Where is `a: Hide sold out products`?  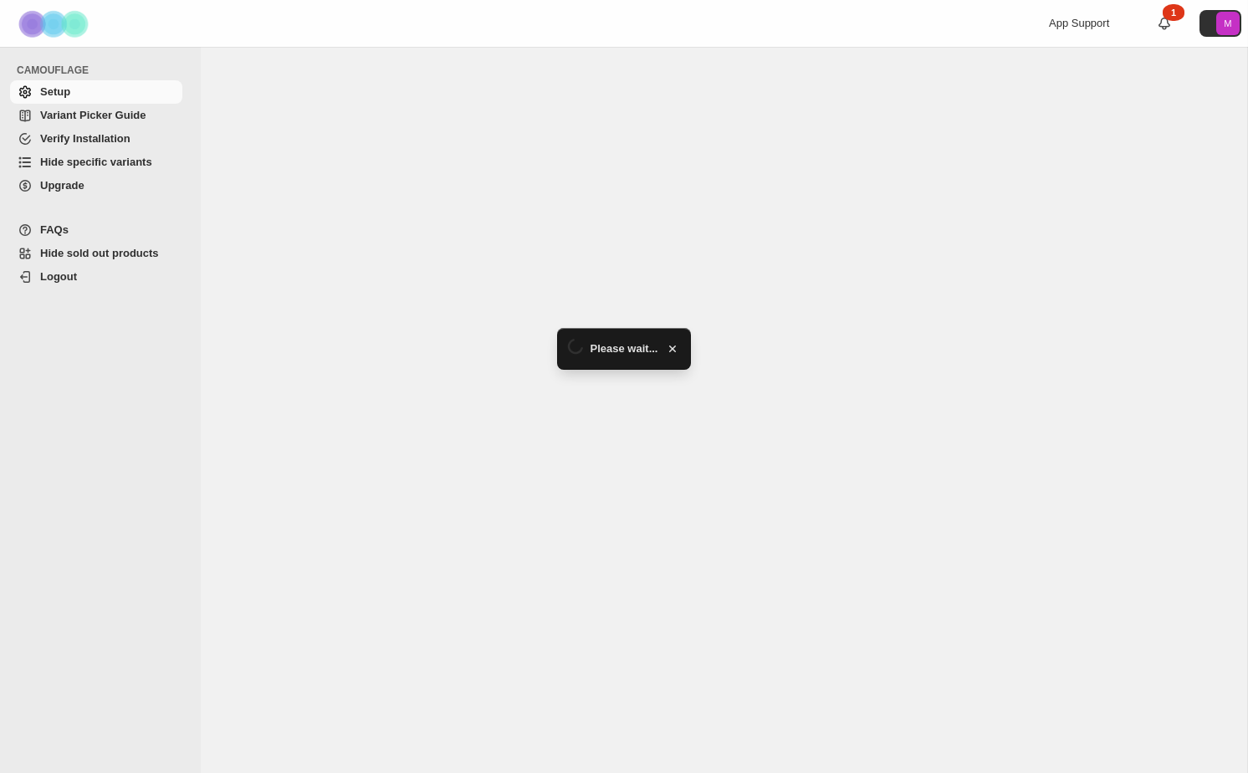
a: Hide sold out products is located at coordinates (96, 253).